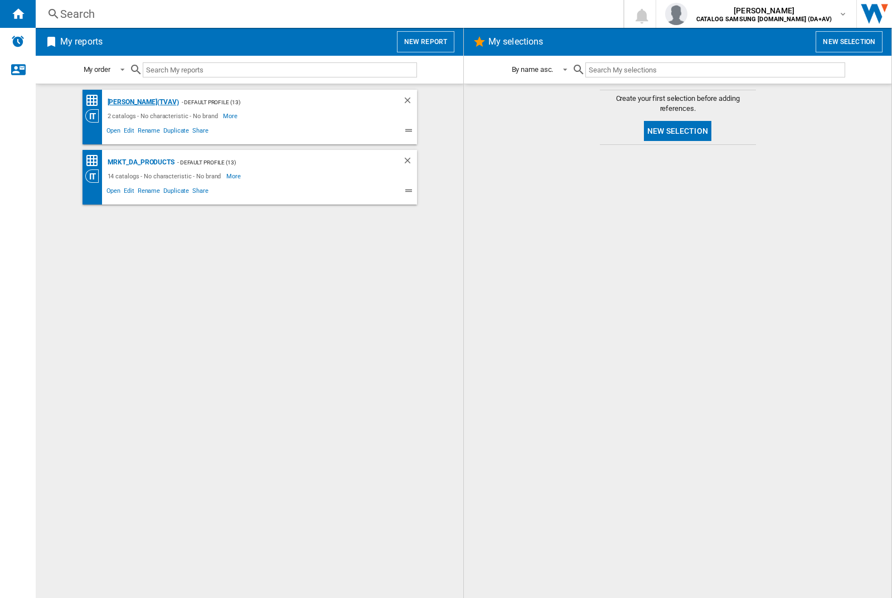 The width and height of the screenshot is (892, 598). What do you see at coordinates (139, 162) in the screenshot?
I see `div: MRKT_DA_PRODUCTS` at bounding box center [139, 162].